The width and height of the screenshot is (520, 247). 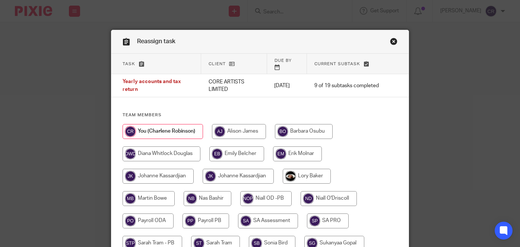 I want to click on span: Task, so click(x=129, y=64).